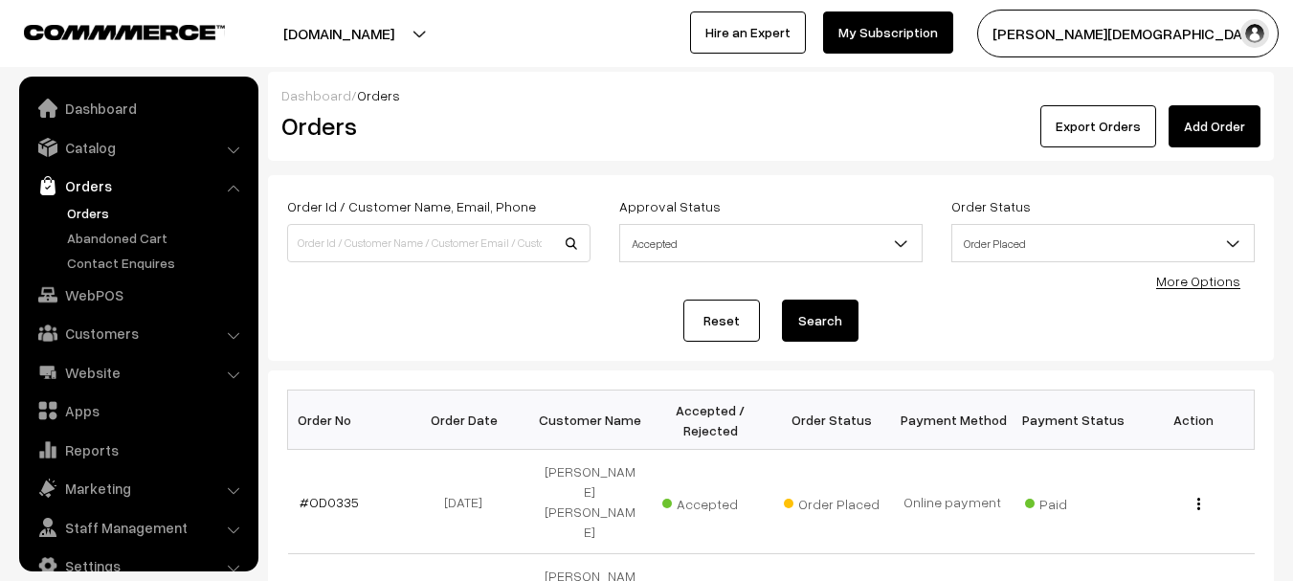 Image resolution: width=1293 pixels, height=581 pixels. What do you see at coordinates (831, 420) in the screenshot?
I see `th: Order Status` at bounding box center [831, 420].